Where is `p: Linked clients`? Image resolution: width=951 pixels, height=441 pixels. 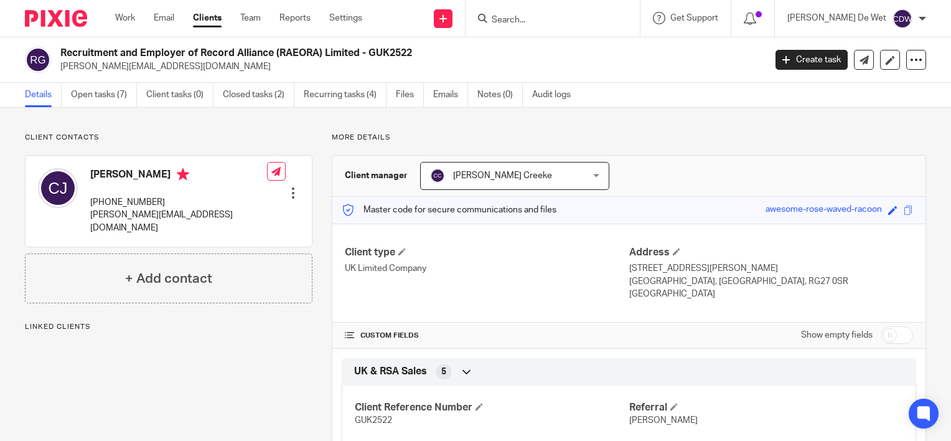
p: Linked clients is located at coordinates (169, 327).